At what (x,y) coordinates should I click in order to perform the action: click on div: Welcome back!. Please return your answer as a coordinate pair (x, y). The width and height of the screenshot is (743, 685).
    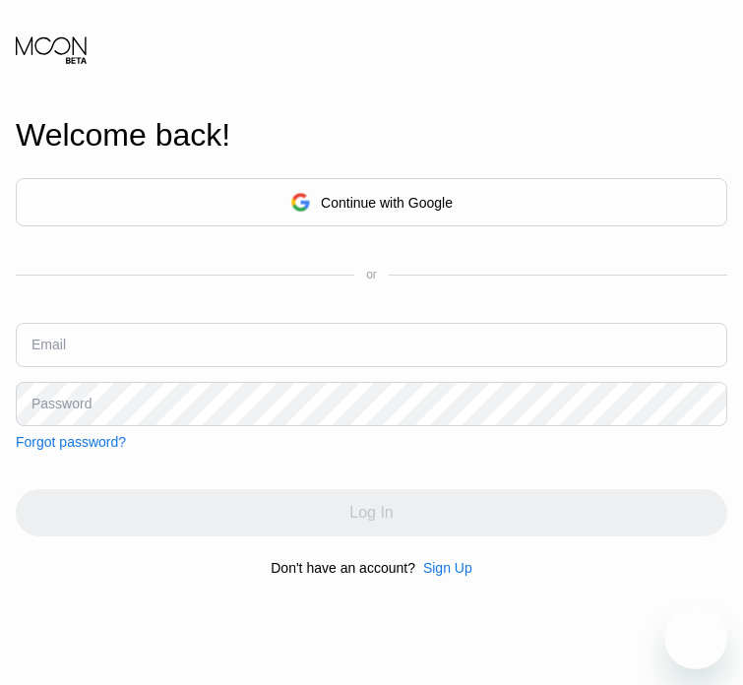
    Looking at the image, I should click on (371, 135).